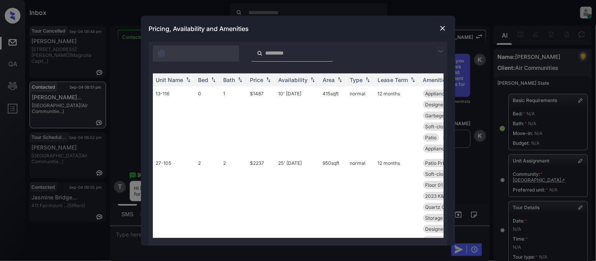 The height and width of the screenshot is (261, 596). I want to click on td: 415 sqft, so click(333, 121).